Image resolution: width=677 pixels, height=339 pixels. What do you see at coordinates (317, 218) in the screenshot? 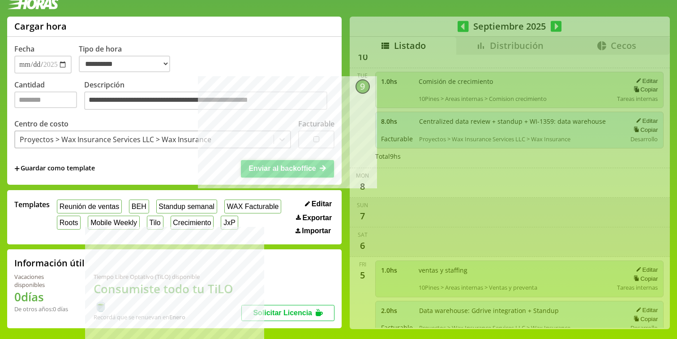
I see `span: Exportar` at bounding box center [317, 218].